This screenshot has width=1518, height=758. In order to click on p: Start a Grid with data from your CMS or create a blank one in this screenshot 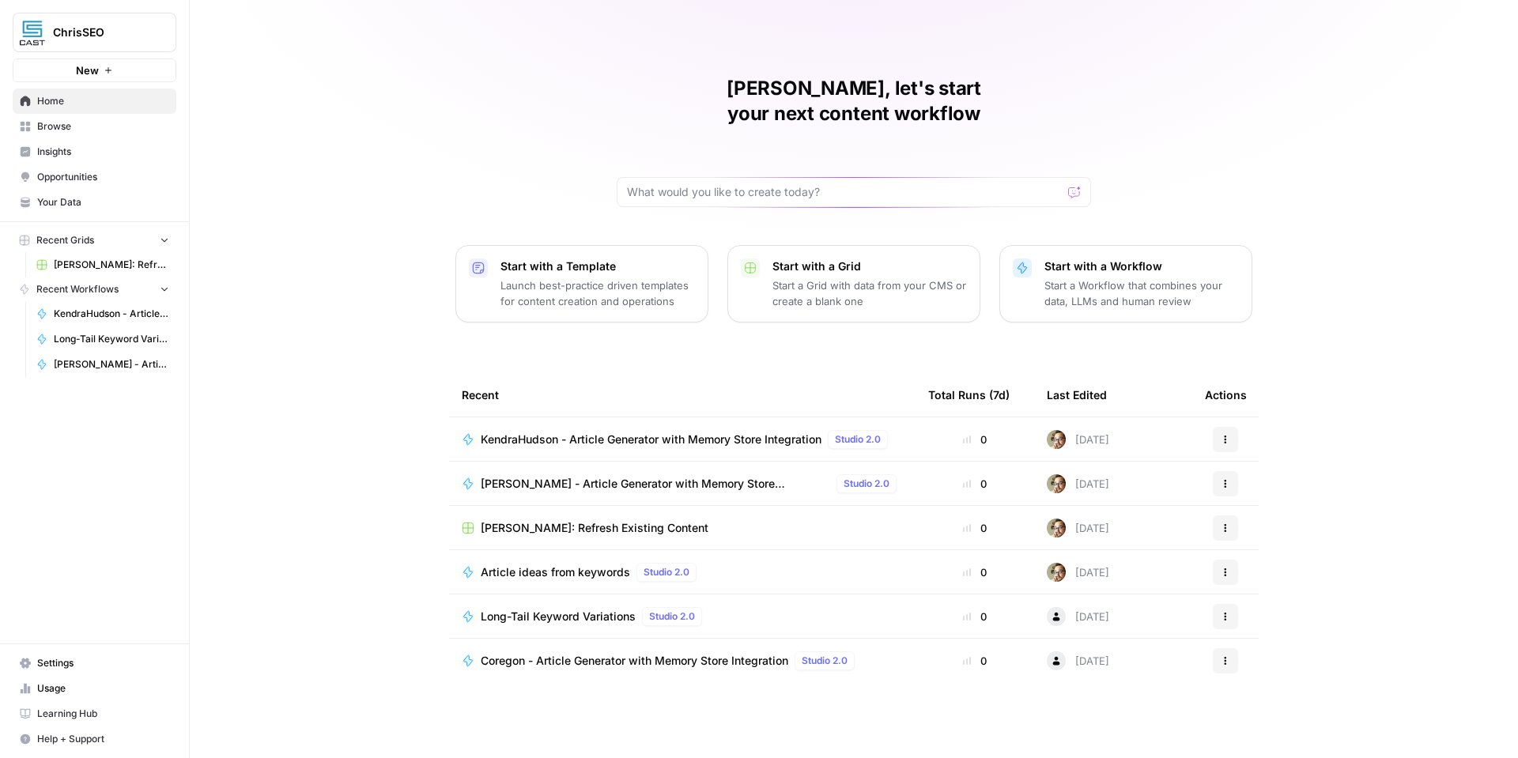, I will do `click(870, 293)`.